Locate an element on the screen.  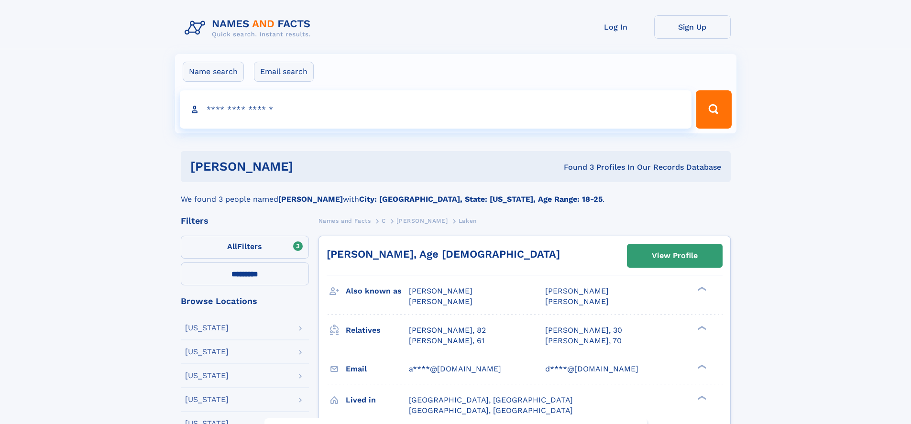
a: Names and Facts is located at coordinates (345, 220).